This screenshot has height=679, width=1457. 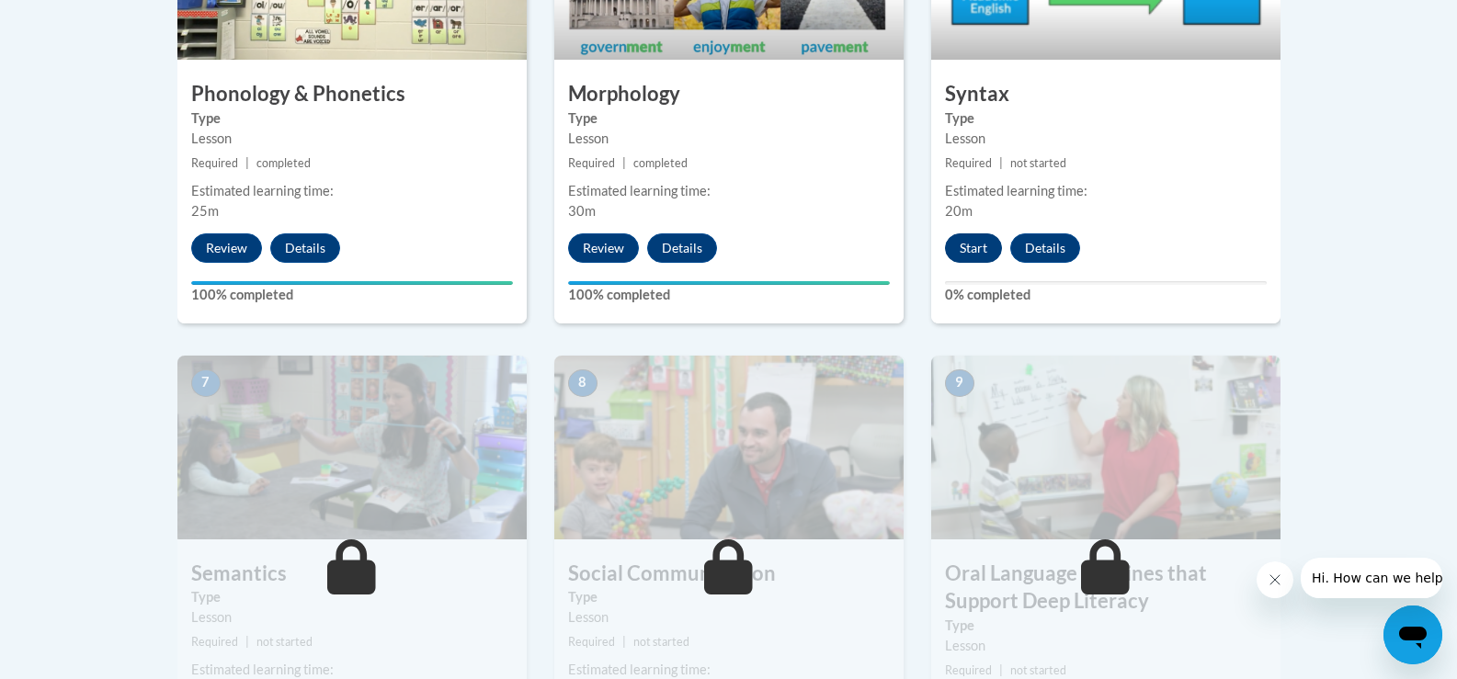 What do you see at coordinates (80, 20) in the screenshot?
I see `span: Hi. How can we help?` at bounding box center [80, 20].